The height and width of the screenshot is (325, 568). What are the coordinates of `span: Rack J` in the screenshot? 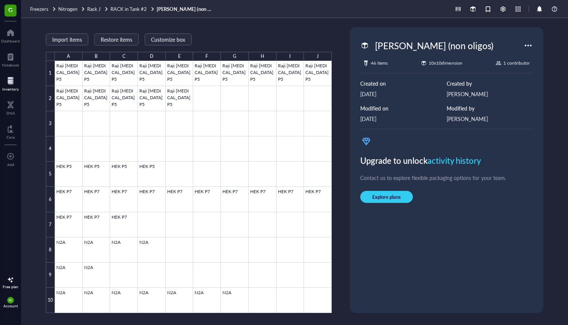 It's located at (94, 9).